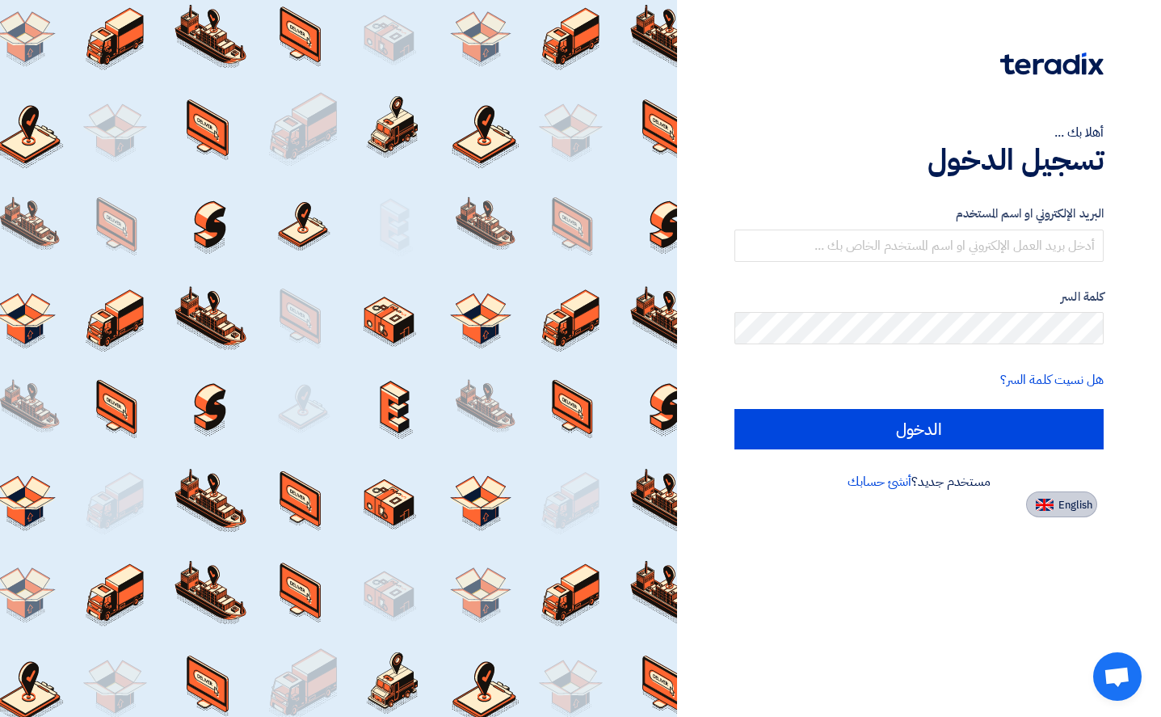  I want to click on span: English, so click(1076, 505).